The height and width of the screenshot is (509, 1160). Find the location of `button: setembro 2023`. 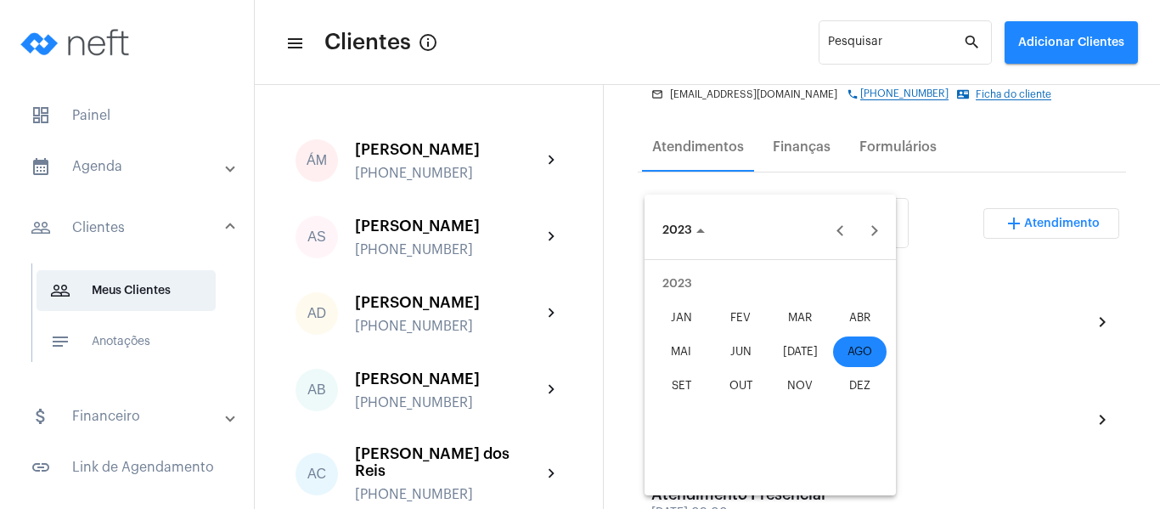

button: setembro 2023 is located at coordinates (681, 386).